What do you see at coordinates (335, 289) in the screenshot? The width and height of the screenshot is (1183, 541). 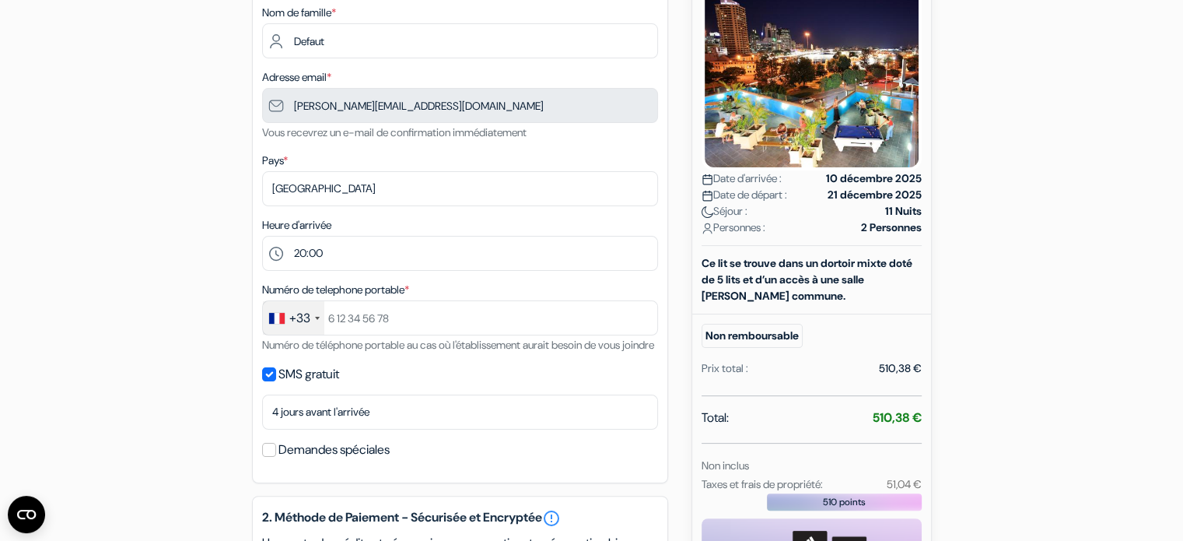 I see `label: Numéro de telephone portable` at bounding box center [335, 289].